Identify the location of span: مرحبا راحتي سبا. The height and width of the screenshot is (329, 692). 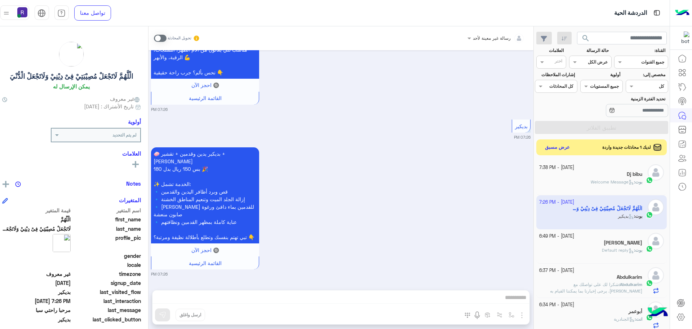
(36, 309).